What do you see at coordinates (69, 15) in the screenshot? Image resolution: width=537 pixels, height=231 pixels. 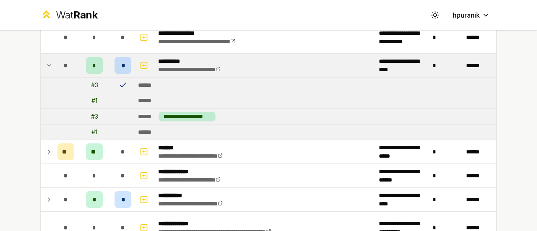 I see `a: WatRank` at bounding box center [69, 15].